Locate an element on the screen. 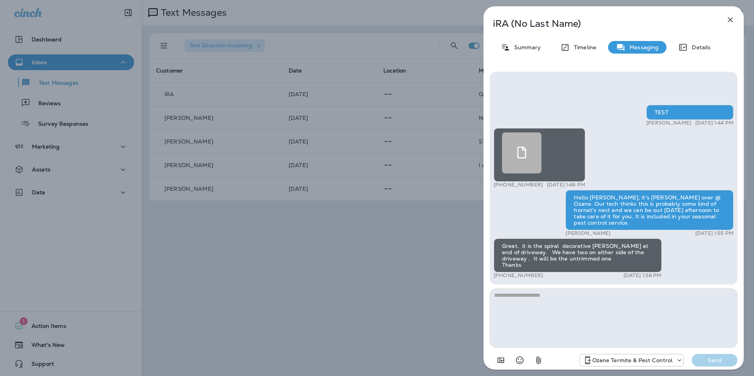 The image size is (754, 376). p: Timeline is located at coordinates (583, 47).